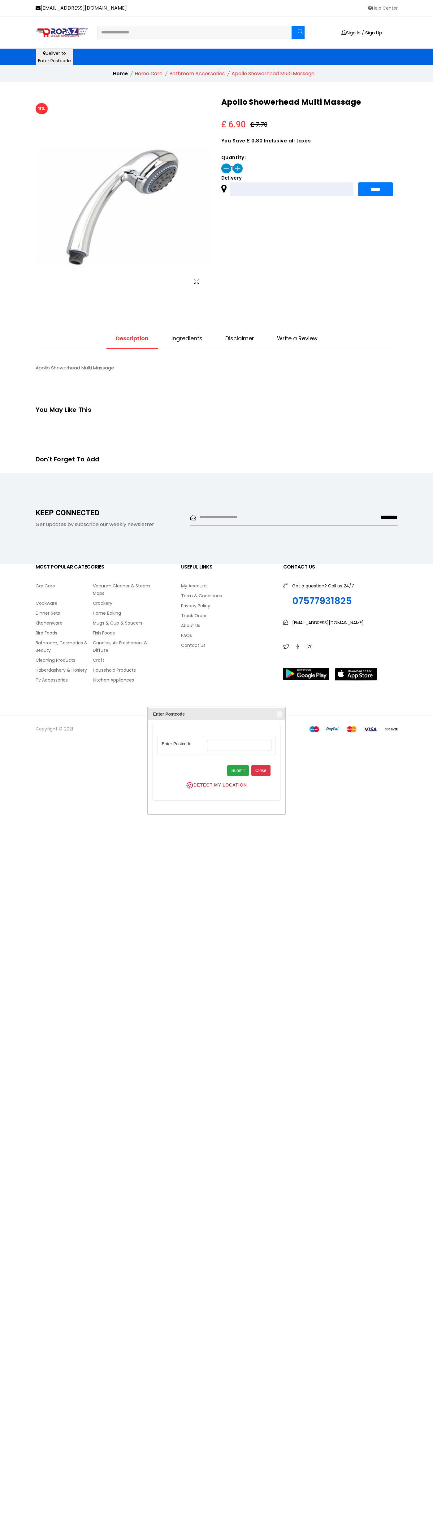  What do you see at coordinates (228, 586) in the screenshot?
I see `a: My Account` at bounding box center [228, 586].